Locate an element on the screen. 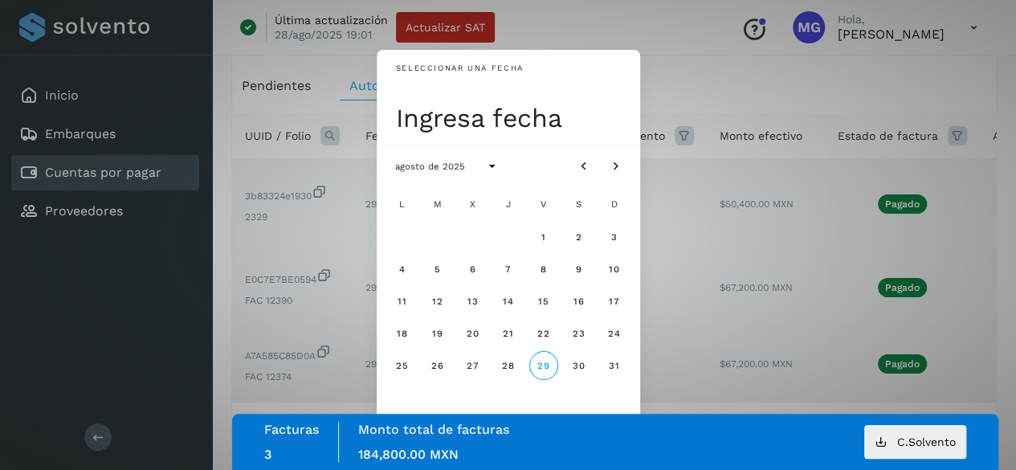 This screenshot has width=1016, height=470. button: viernes, 22 de agosto de 2025 is located at coordinates (544, 333).